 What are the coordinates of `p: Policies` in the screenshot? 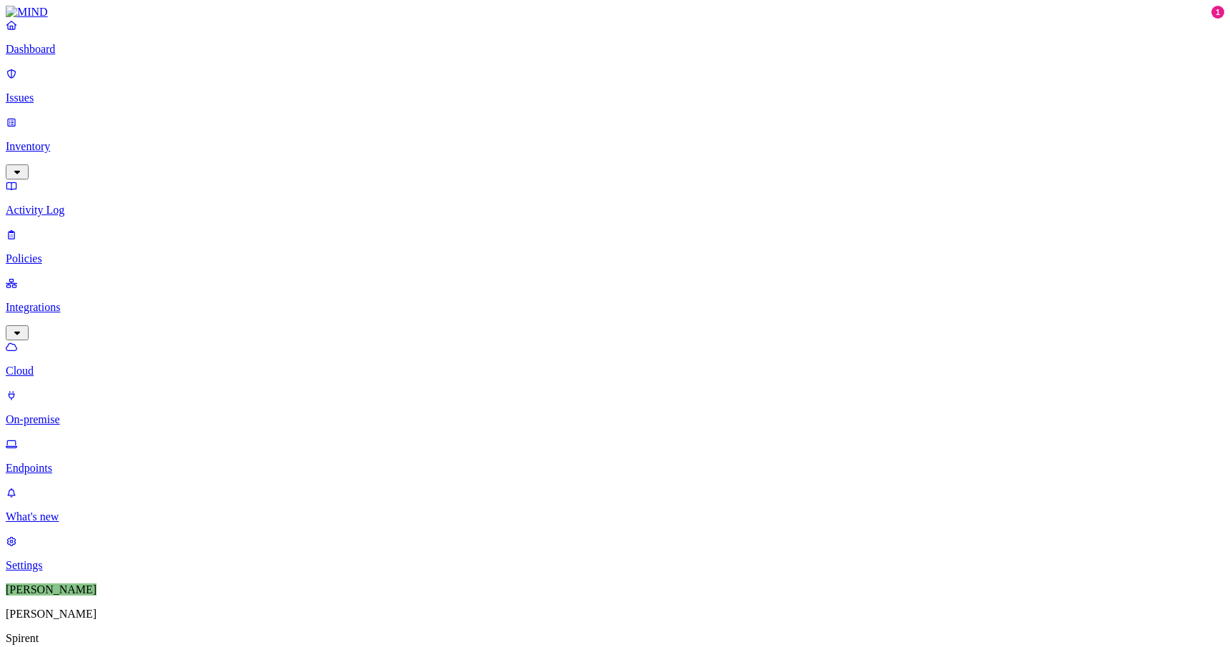 It's located at (615, 259).